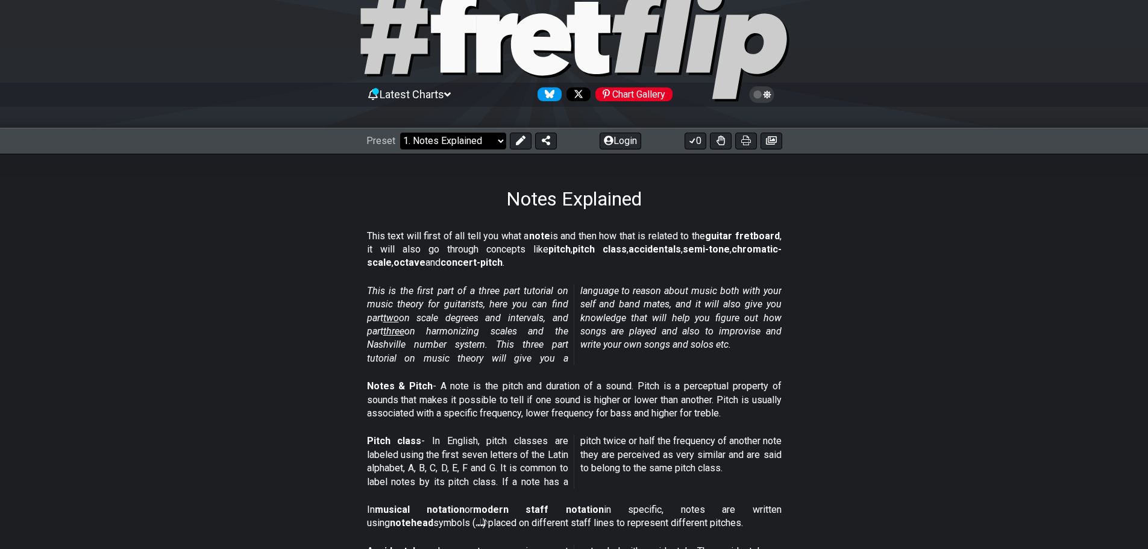 This screenshot has height=549, width=1148. I want to click on span: Toggle light / dark theme, so click(762, 95).